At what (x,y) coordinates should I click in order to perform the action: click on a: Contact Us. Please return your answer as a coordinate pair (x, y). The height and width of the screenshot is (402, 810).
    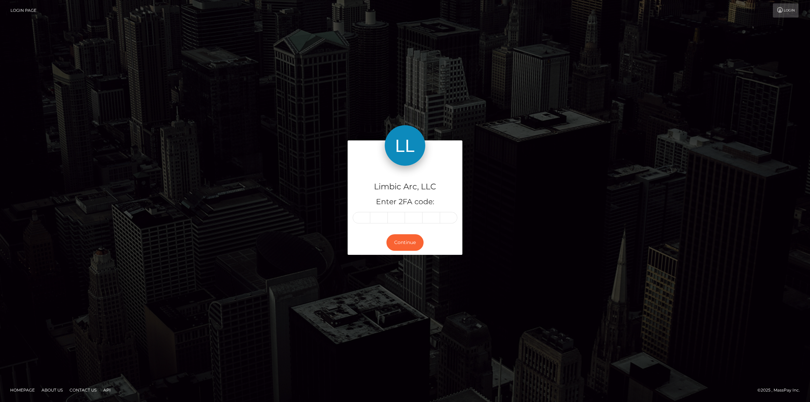
    Looking at the image, I should click on (83, 390).